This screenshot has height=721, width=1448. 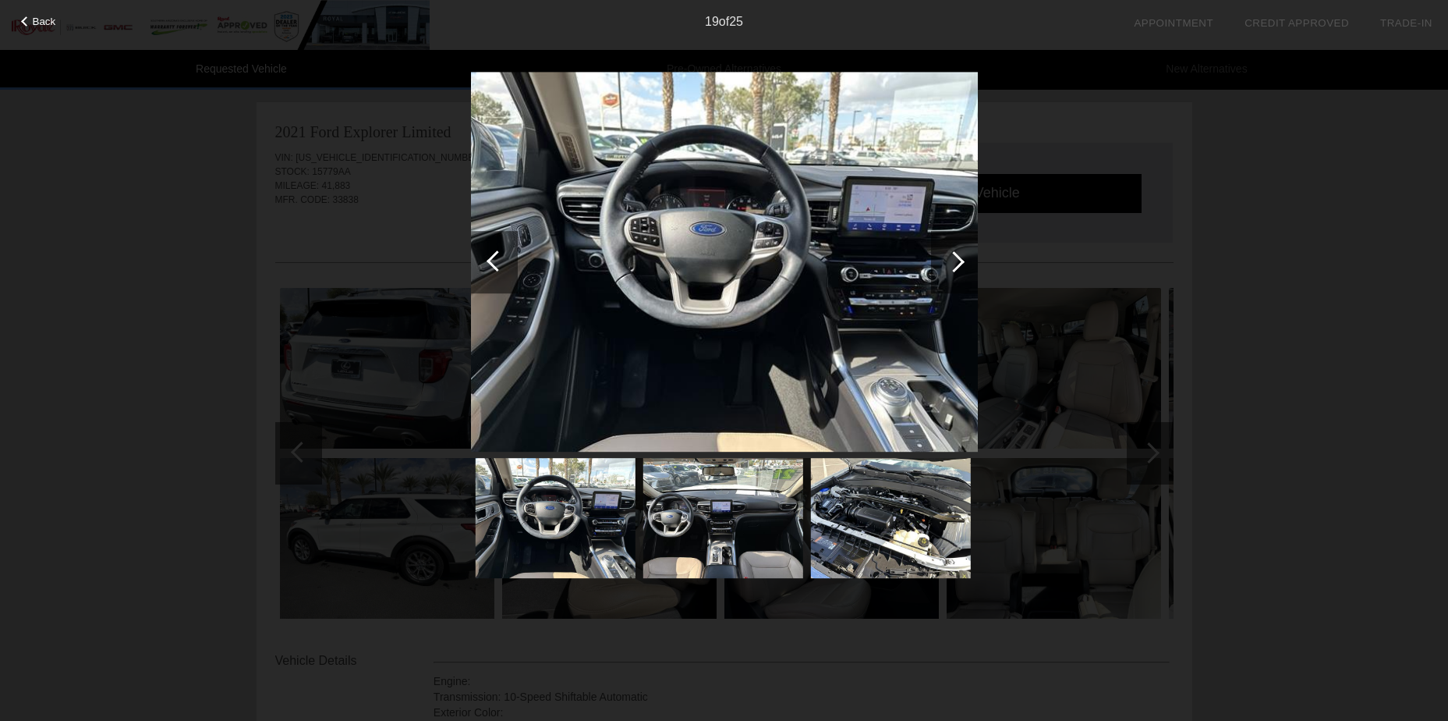 I want to click on a: Trade-In, so click(x=1406, y=23).